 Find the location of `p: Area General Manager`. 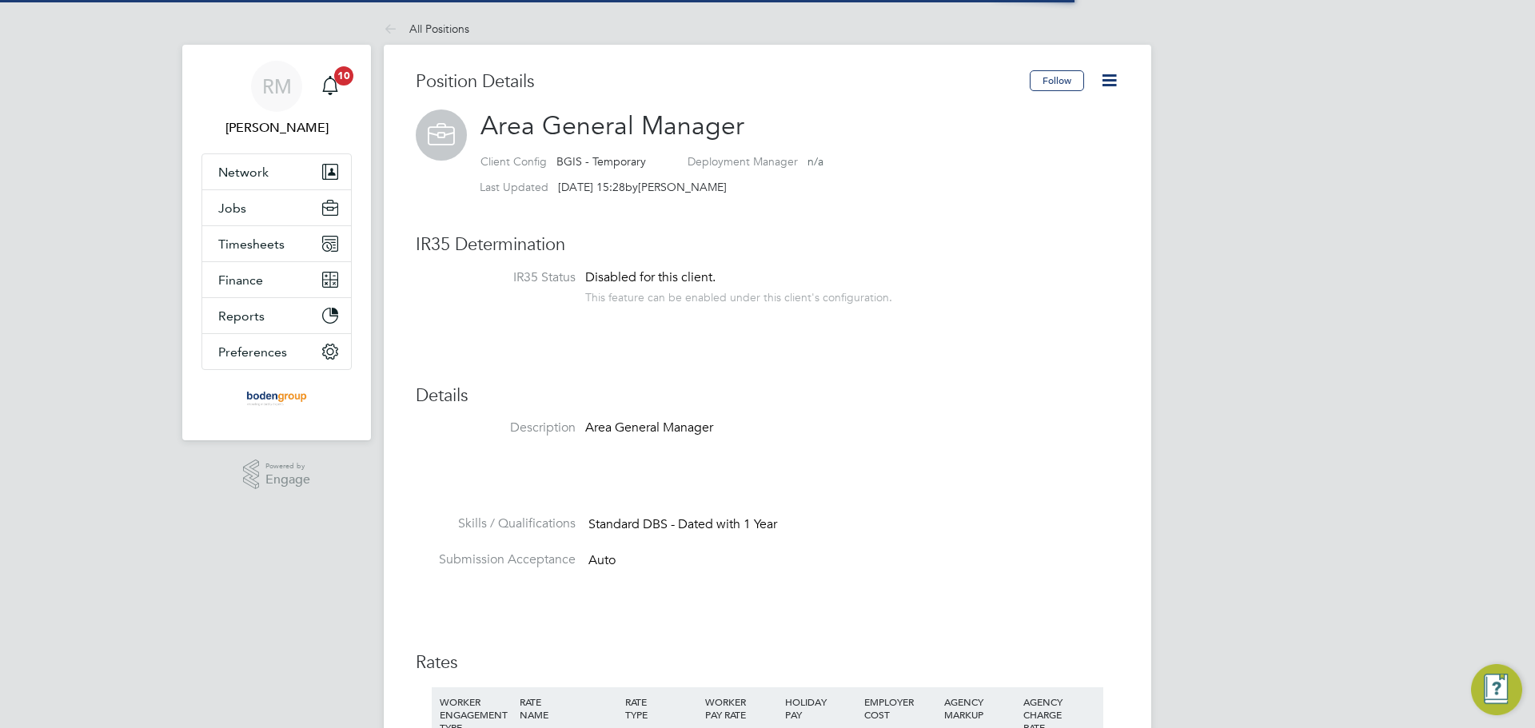

p: Area General Manager is located at coordinates (785, 428).